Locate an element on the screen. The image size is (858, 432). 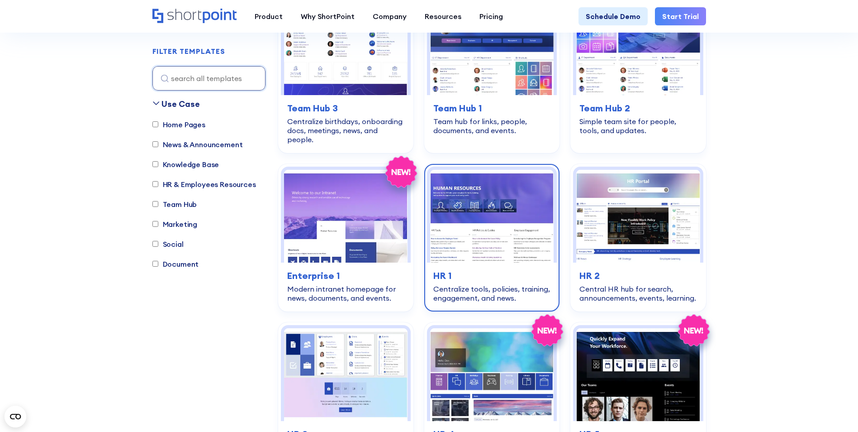
a: Company is located at coordinates (389, 16).